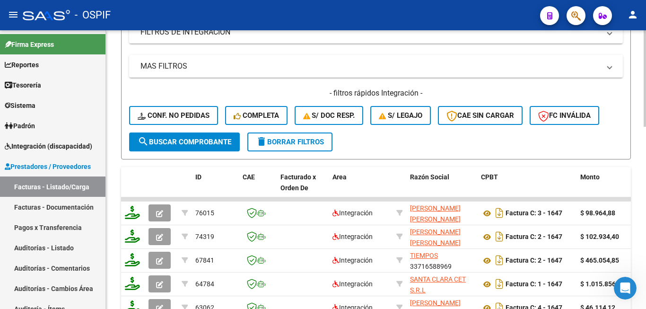  Describe the element at coordinates (174, 115) in the screenshot. I see `button: Conf. no pedidas` at that location.